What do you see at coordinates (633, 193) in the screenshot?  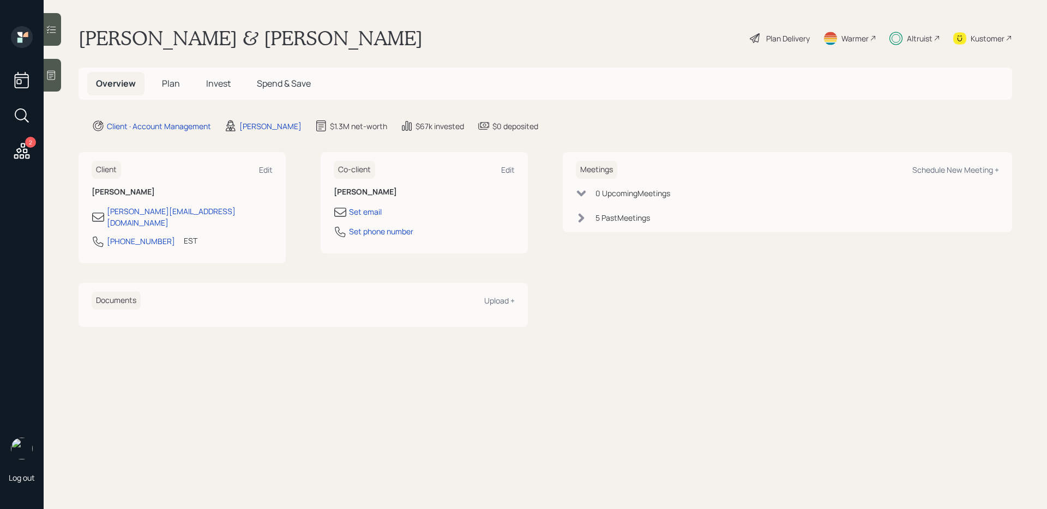 I see `div: 0 Upcoming Meeting s` at bounding box center [633, 193].